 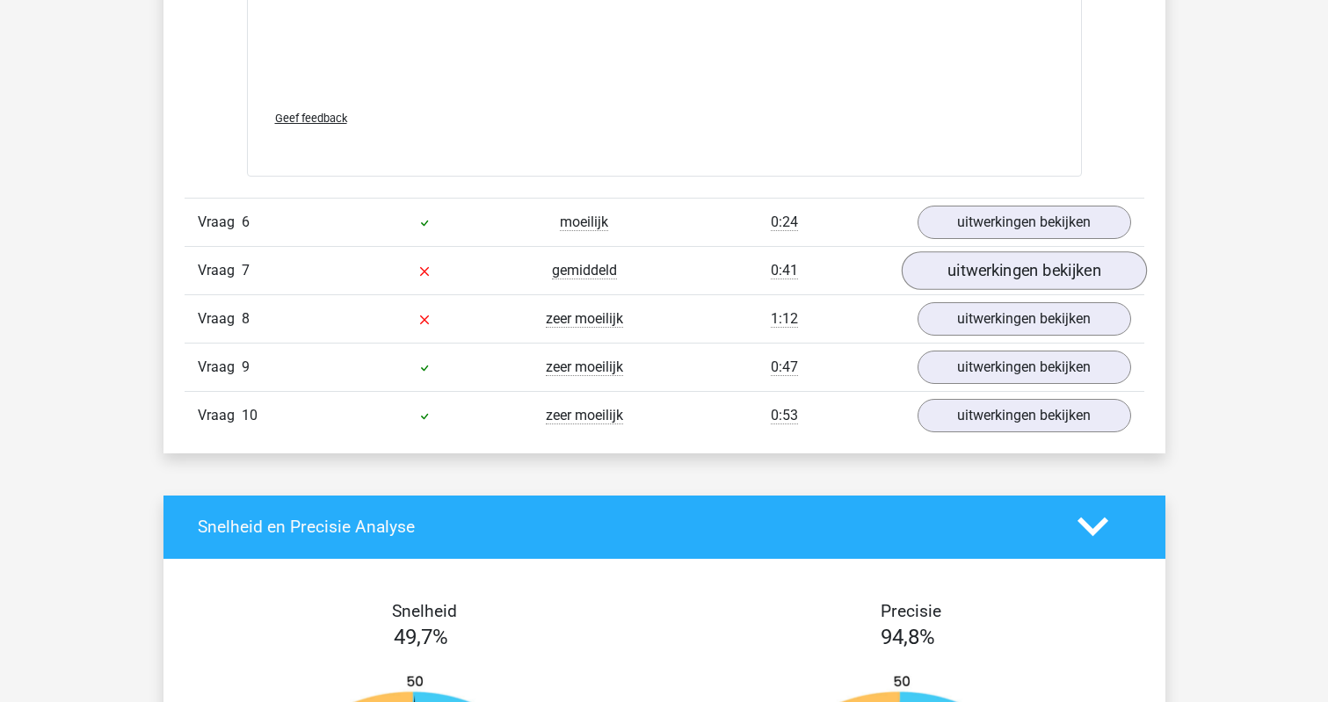 What do you see at coordinates (584, 222) in the screenshot?
I see `span: moeilijk` at bounding box center [584, 222].